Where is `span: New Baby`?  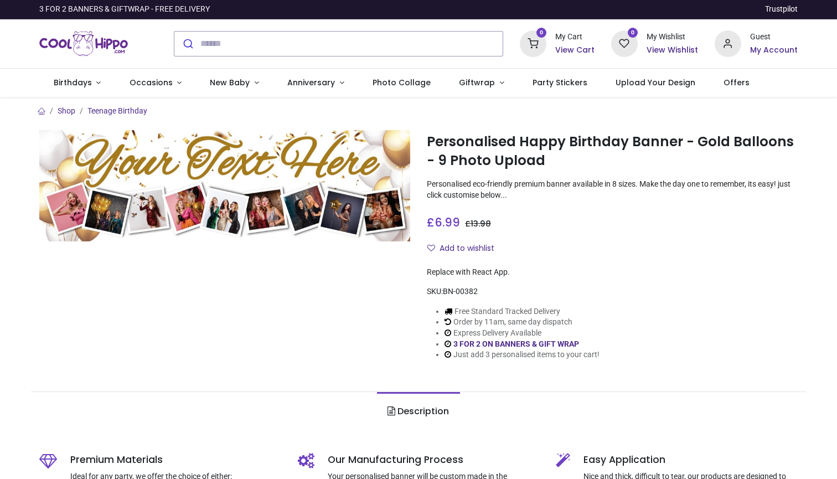
span: New Baby is located at coordinates (230, 82).